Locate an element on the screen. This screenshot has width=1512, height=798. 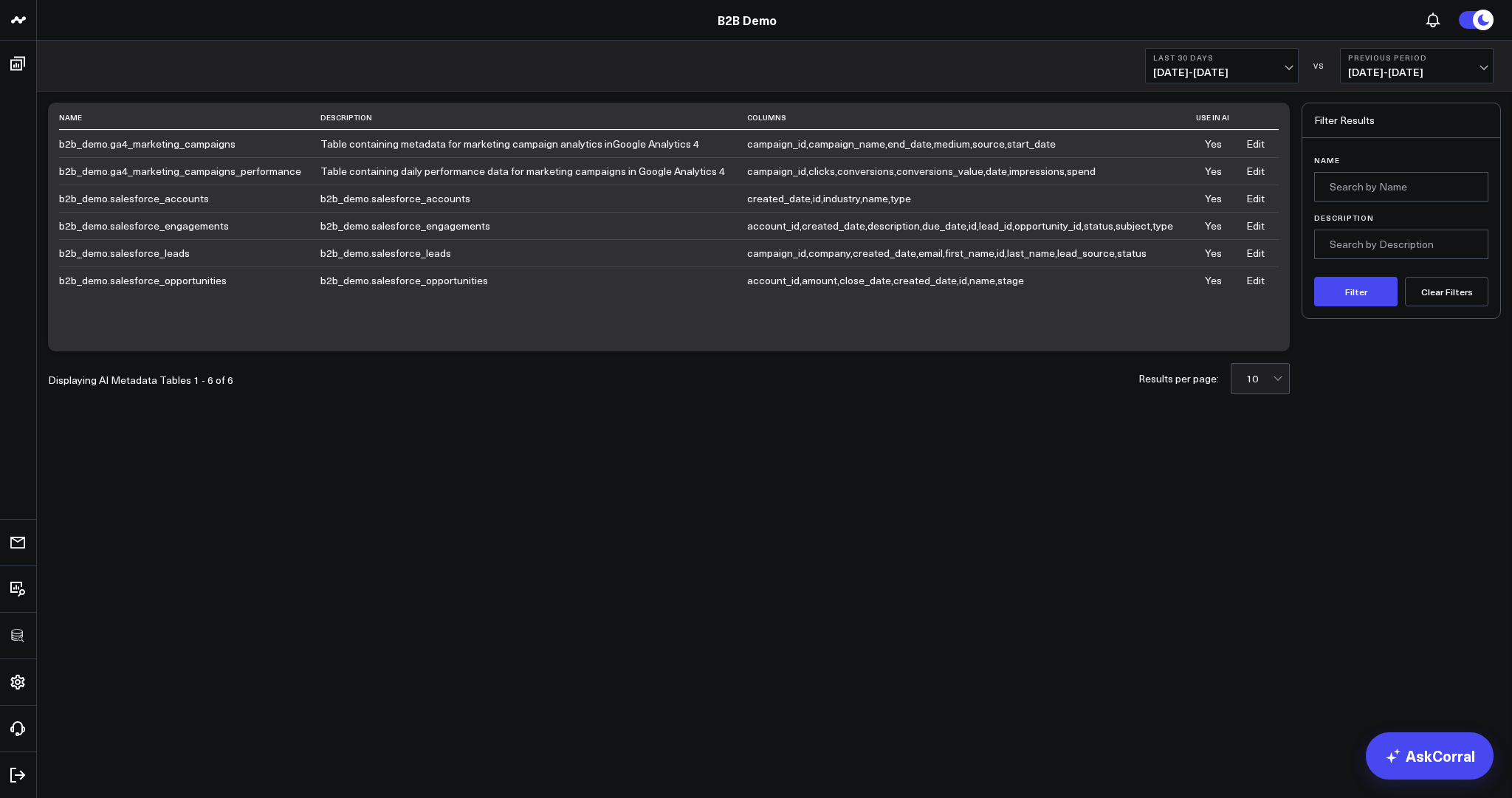
span: company is located at coordinates (829, 253).